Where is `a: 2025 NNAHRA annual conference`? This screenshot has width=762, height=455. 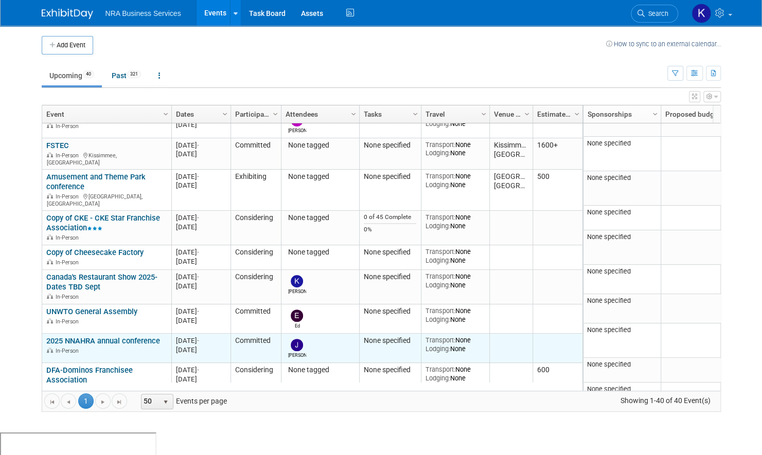 a: 2025 NNAHRA annual conference is located at coordinates (103, 341).